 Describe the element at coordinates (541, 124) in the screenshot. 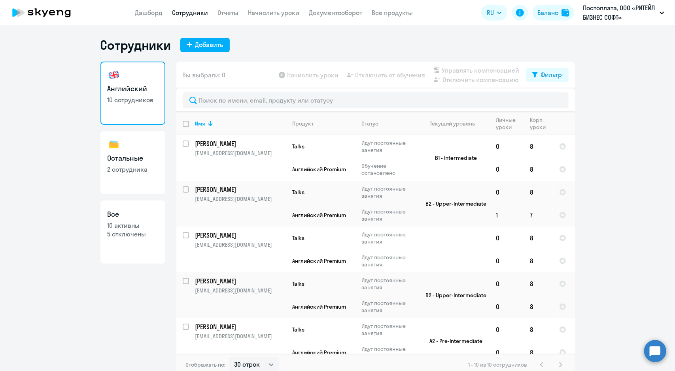

I see `div: Корп. уроки` at that location.